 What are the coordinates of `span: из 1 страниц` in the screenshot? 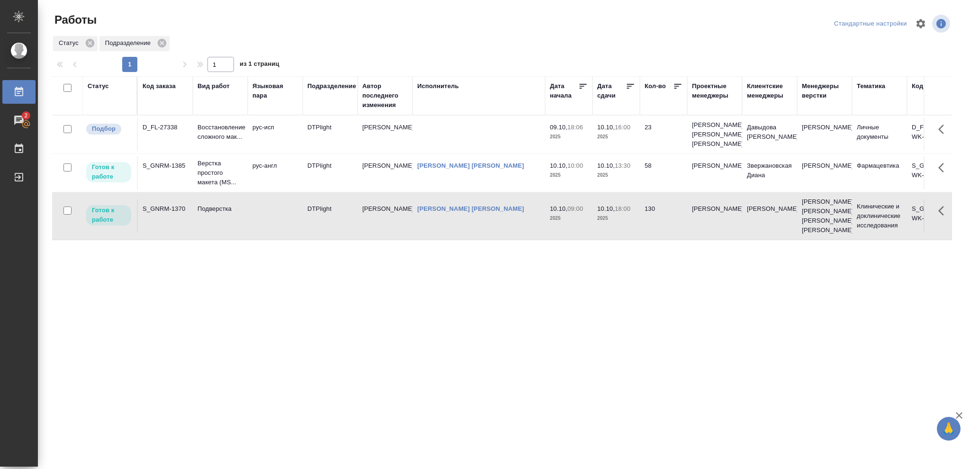 It's located at (260, 65).